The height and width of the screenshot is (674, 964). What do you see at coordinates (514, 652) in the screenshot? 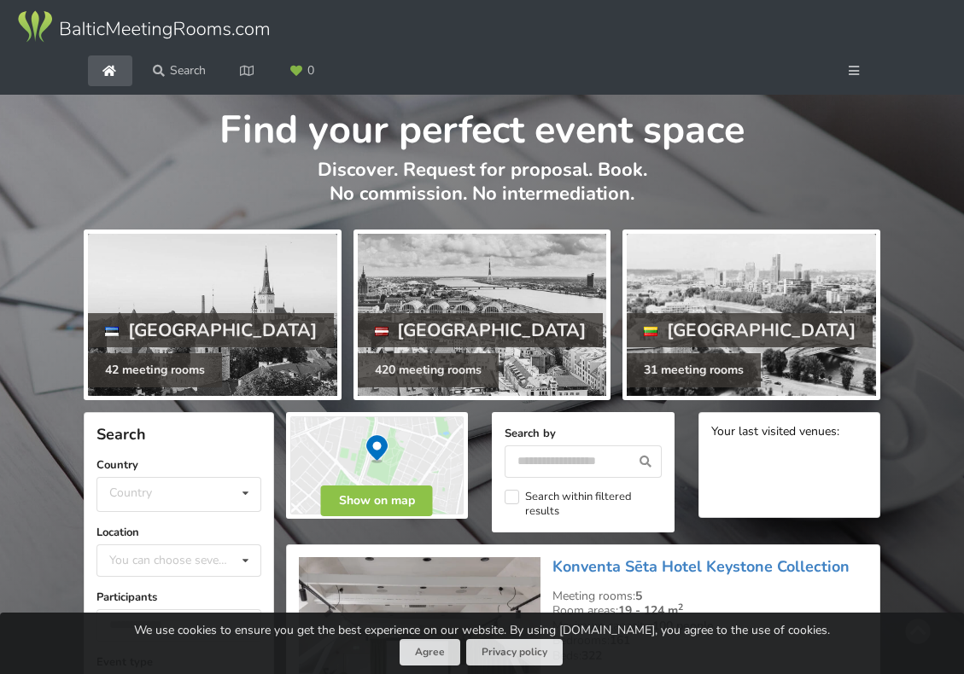
I see `a: Privacy policy` at bounding box center [514, 652].